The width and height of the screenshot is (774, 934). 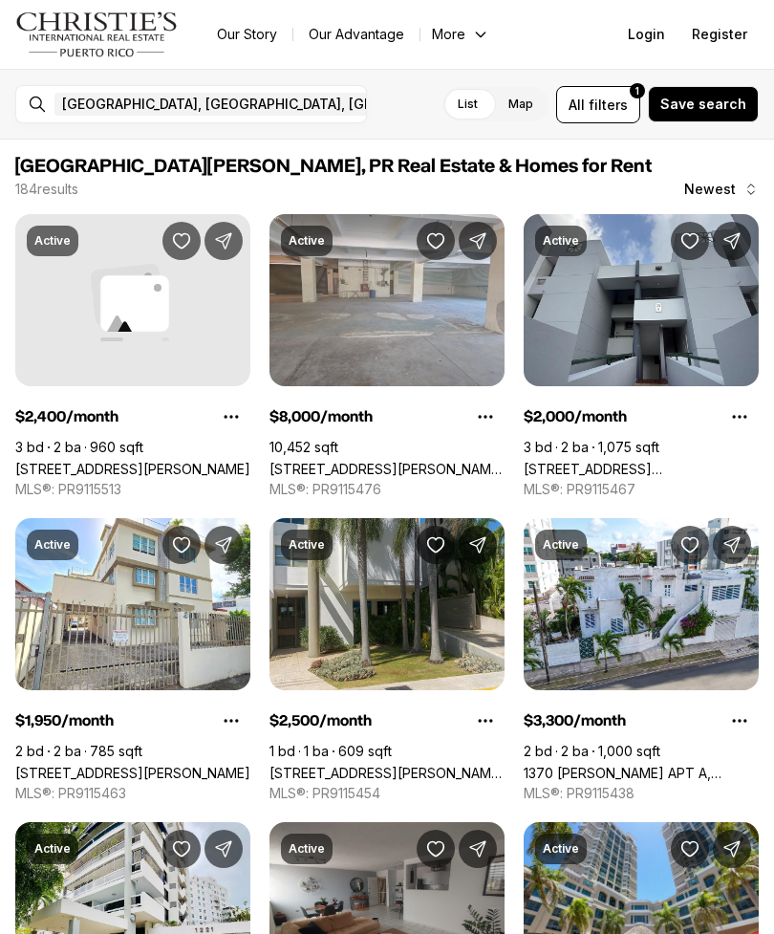 What do you see at coordinates (637, 91) in the screenshot?
I see `span: 1` at bounding box center [637, 91].